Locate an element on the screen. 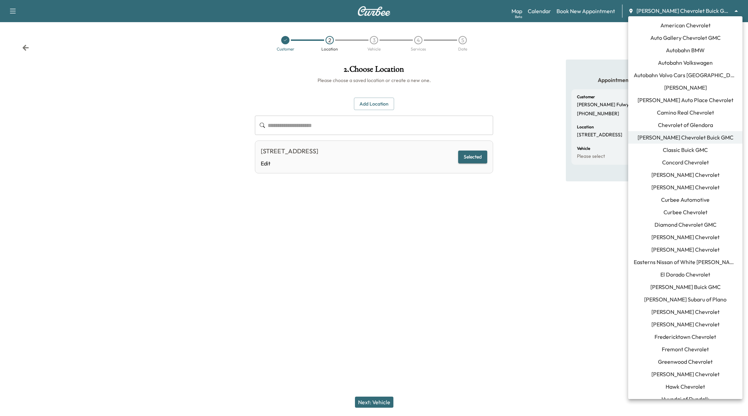 The width and height of the screenshot is (748, 416). span: Chevrolet of Glendora is located at coordinates (685, 125).